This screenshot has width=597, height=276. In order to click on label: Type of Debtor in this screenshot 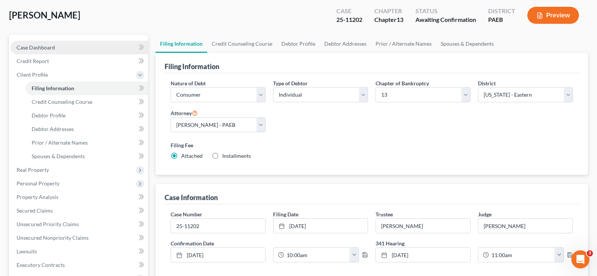, I will do `click(291, 83)`.